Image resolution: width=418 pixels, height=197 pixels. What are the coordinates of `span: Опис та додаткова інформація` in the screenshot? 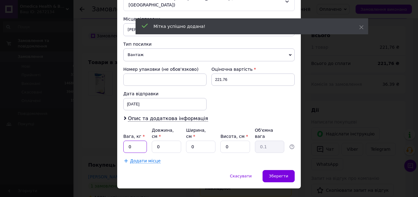 It's located at (168, 119).